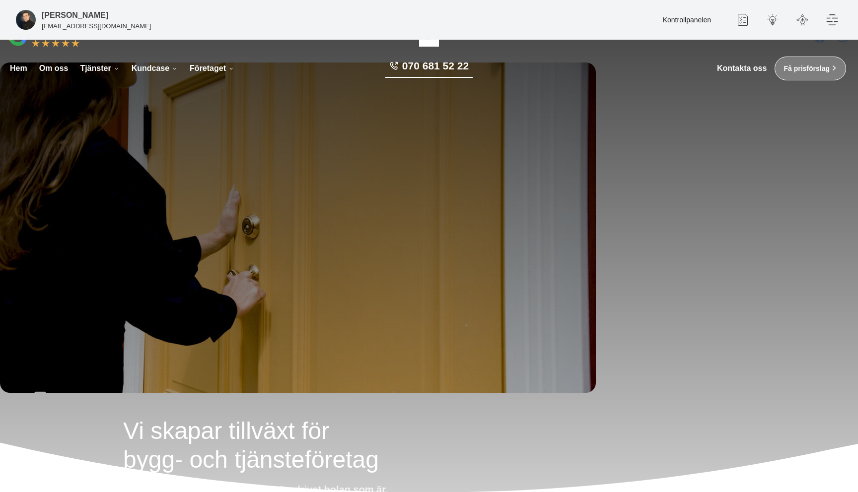  I want to click on img: foretagsbild-pa-smartproduktion-ett-foretag-i-dalarnas-lan-2023.jpg, so click(26, 20).